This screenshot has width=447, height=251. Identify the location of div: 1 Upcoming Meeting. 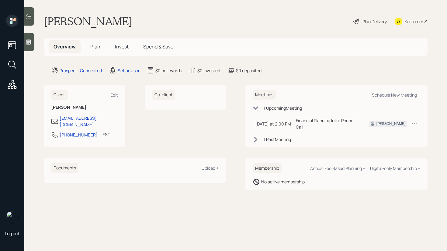
(283, 108).